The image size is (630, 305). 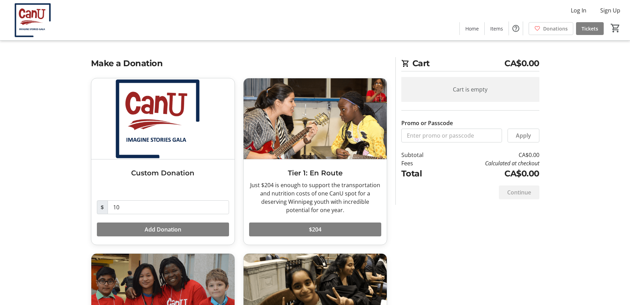 What do you see at coordinates (421, 163) in the screenshot?
I see `td: Fees` at bounding box center [421, 163].